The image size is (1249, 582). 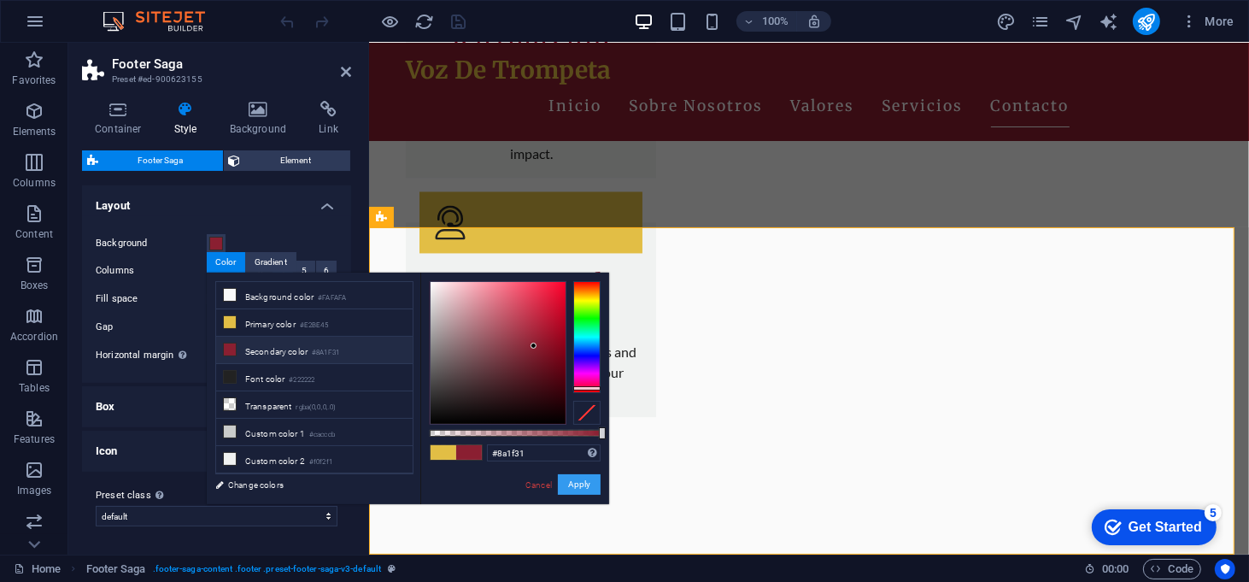 I want to click on i: Navigator, so click(x=1074, y=21).